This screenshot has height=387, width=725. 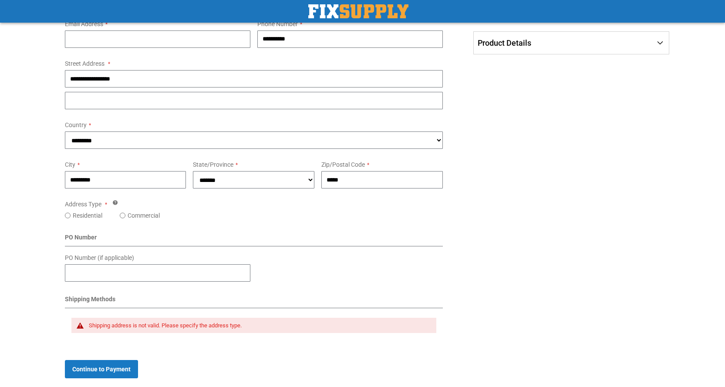 What do you see at coordinates (277, 24) in the screenshot?
I see `span: Phone Number` at bounding box center [277, 24].